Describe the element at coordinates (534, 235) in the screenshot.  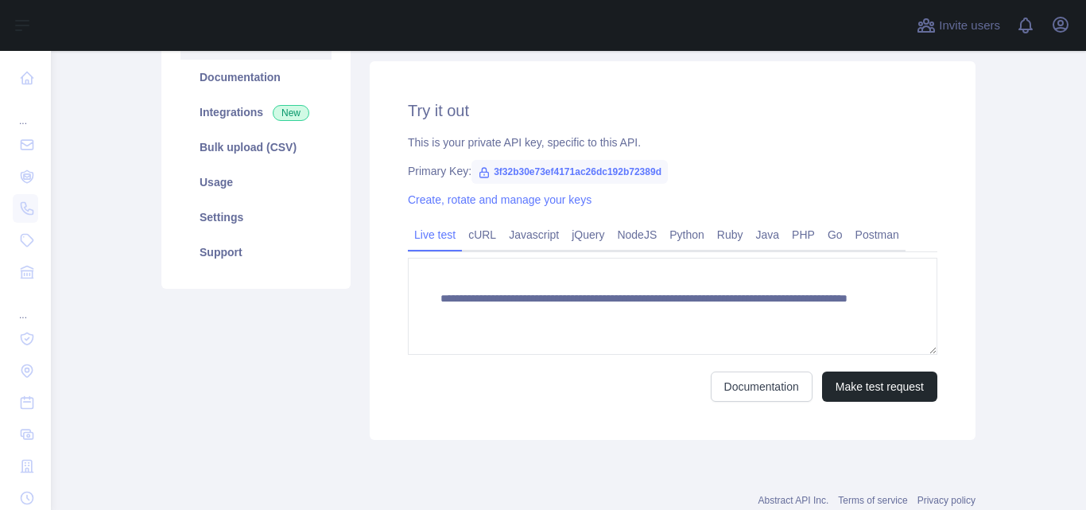
I see `a: Javascript` at that location.